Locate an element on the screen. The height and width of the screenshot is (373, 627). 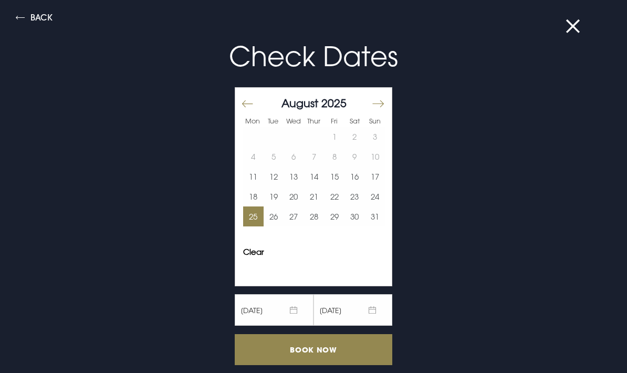
button: Back is located at coordinates (34, 19).